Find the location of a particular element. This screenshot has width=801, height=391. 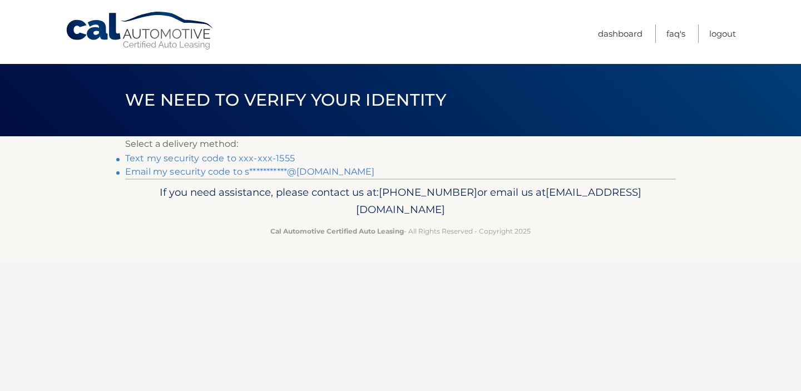

p: - All Rights Reserved - Copyright 2025 is located at coordinates (401, 231).